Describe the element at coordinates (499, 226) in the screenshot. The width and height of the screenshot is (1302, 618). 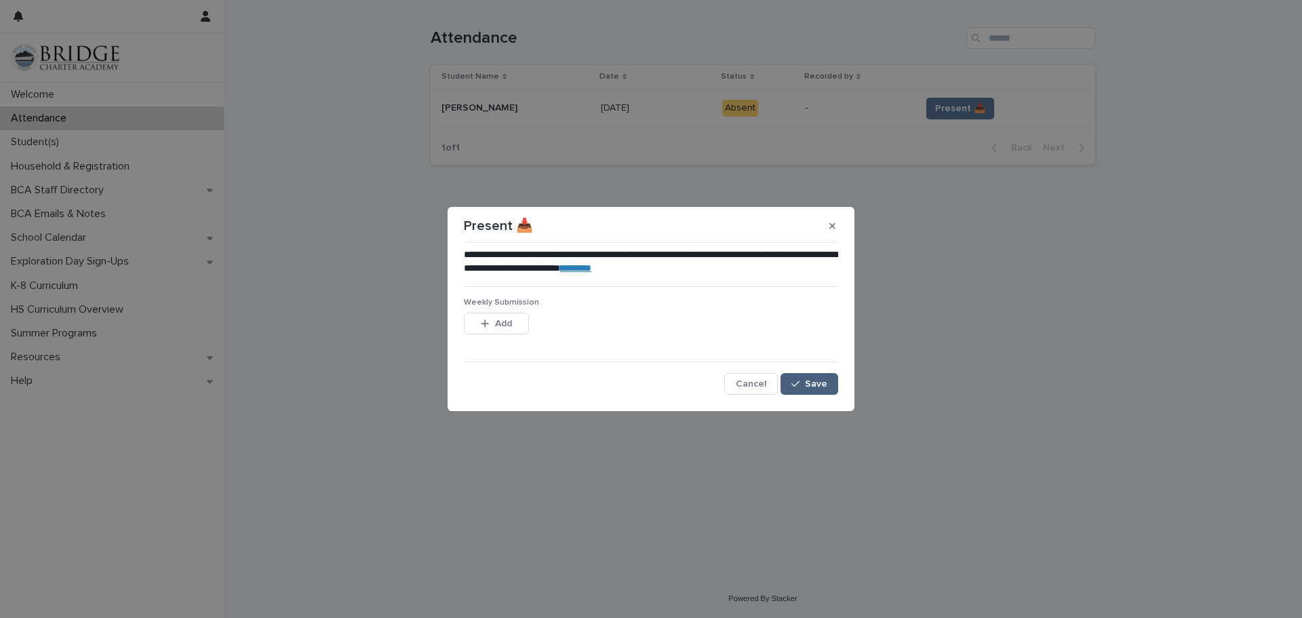
I see `p: Present 📥` at that location.